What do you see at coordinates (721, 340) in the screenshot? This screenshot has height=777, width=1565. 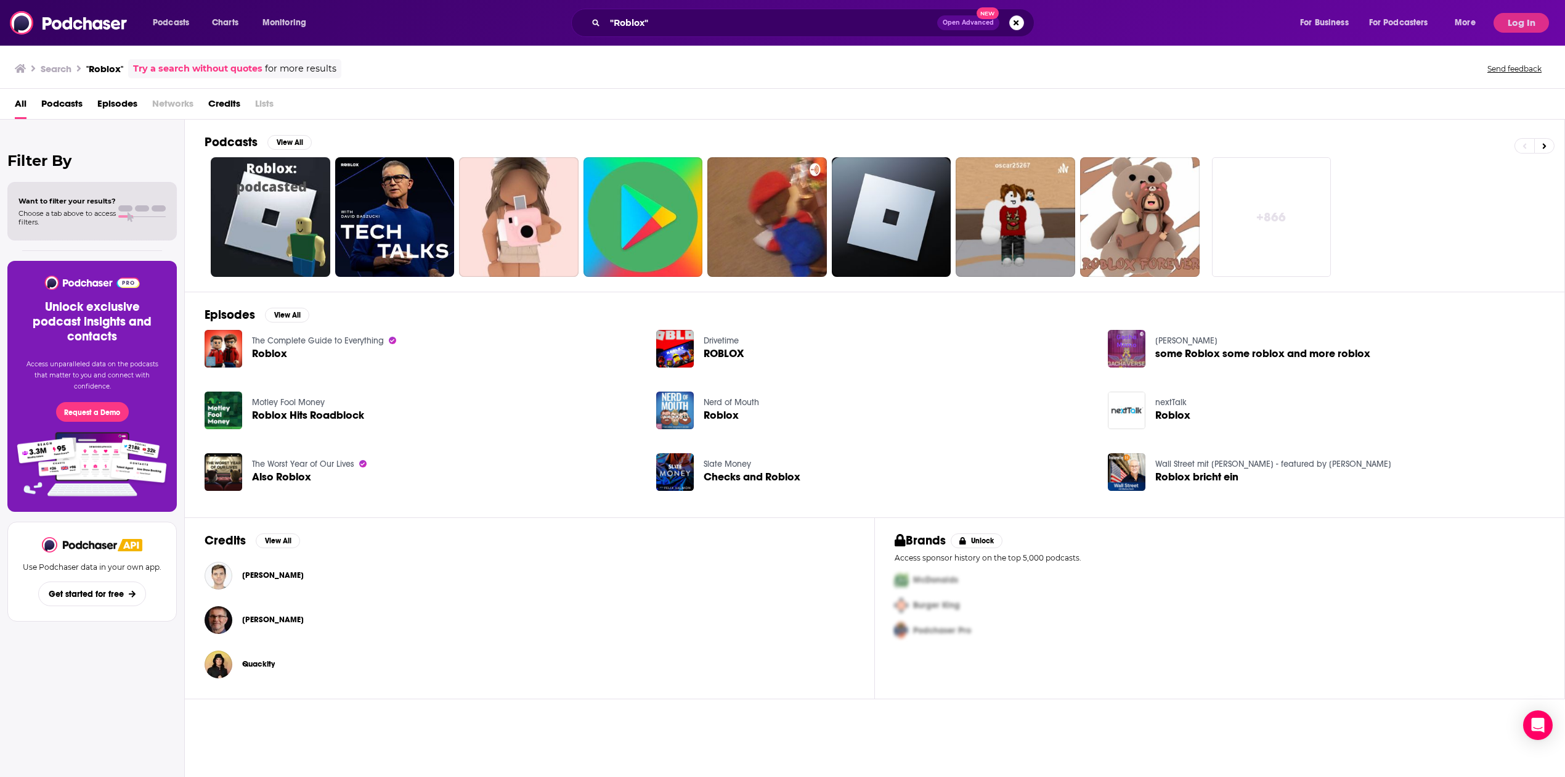 I see `a: Drivetime` at bounding box center [721, 340].